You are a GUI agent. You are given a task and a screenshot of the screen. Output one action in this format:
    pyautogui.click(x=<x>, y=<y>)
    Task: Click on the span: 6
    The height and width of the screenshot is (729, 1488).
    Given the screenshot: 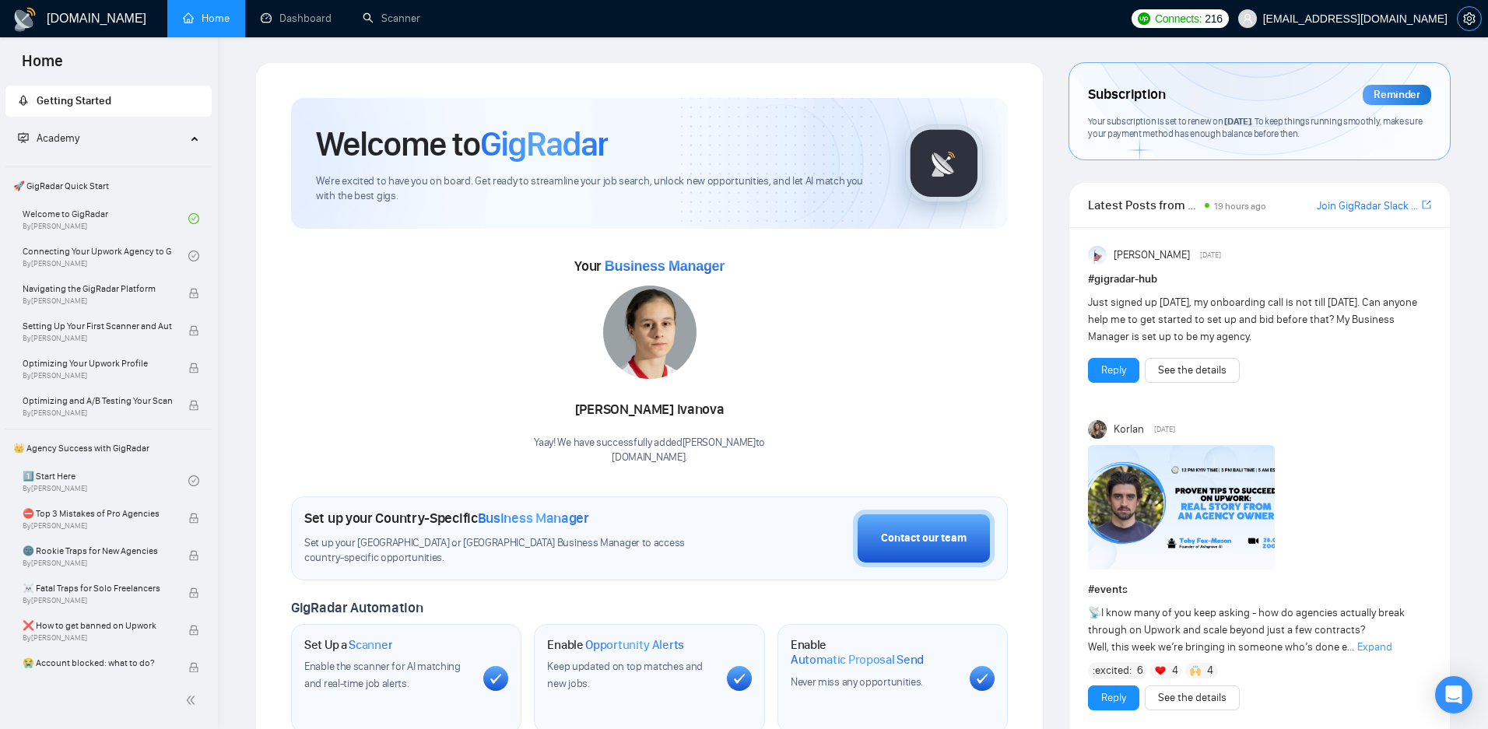 What is the action you would take?
    pyautogui.click(x=1140, y=671)
    